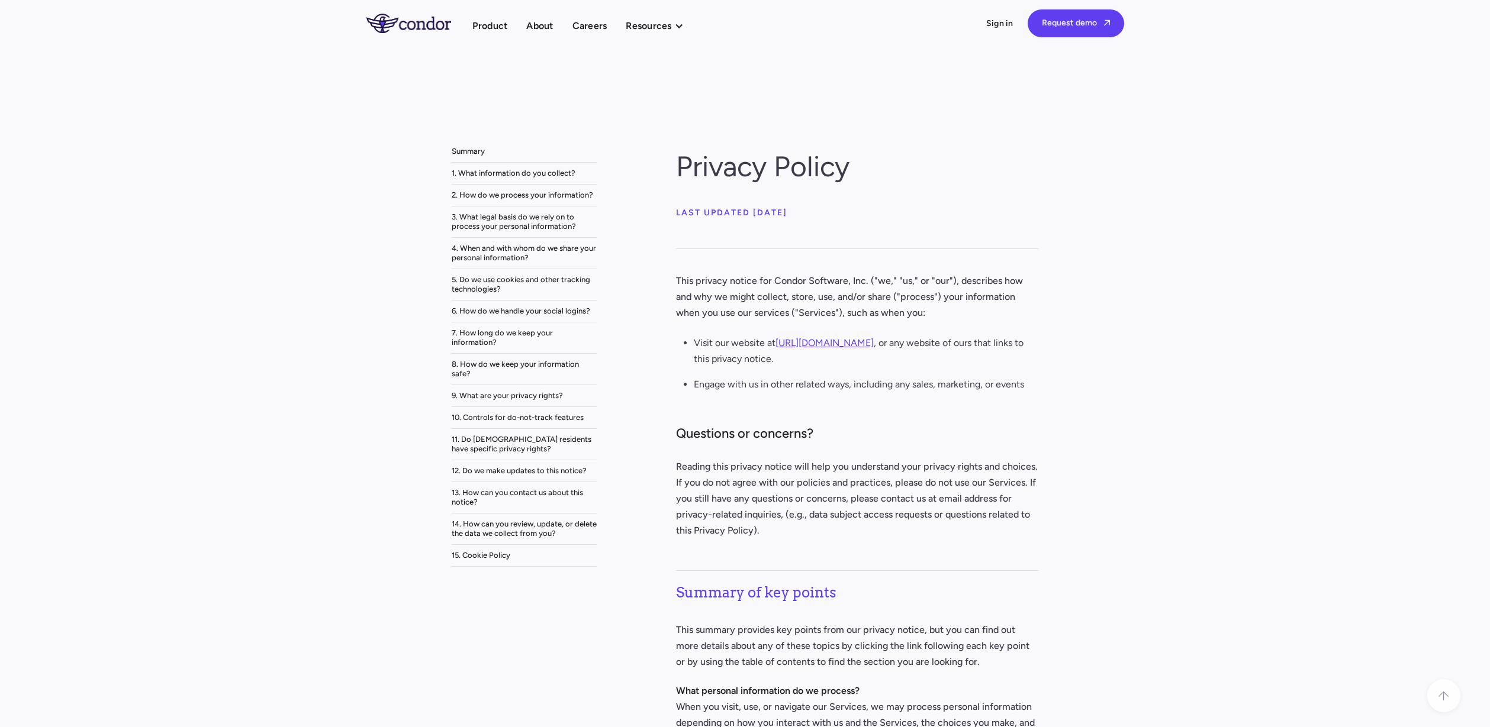 The image size is (1490, 727). I want to click on a: 7. How long do we keep your information?, so click(524, 338).